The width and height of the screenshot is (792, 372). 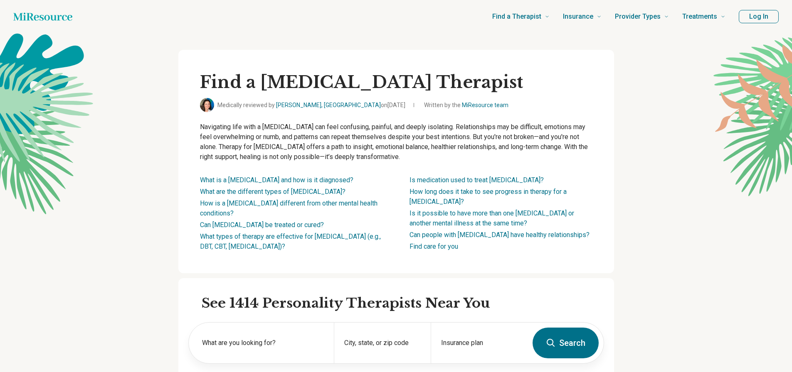 I want to click on a: Home page, so click(x=43, y=17).